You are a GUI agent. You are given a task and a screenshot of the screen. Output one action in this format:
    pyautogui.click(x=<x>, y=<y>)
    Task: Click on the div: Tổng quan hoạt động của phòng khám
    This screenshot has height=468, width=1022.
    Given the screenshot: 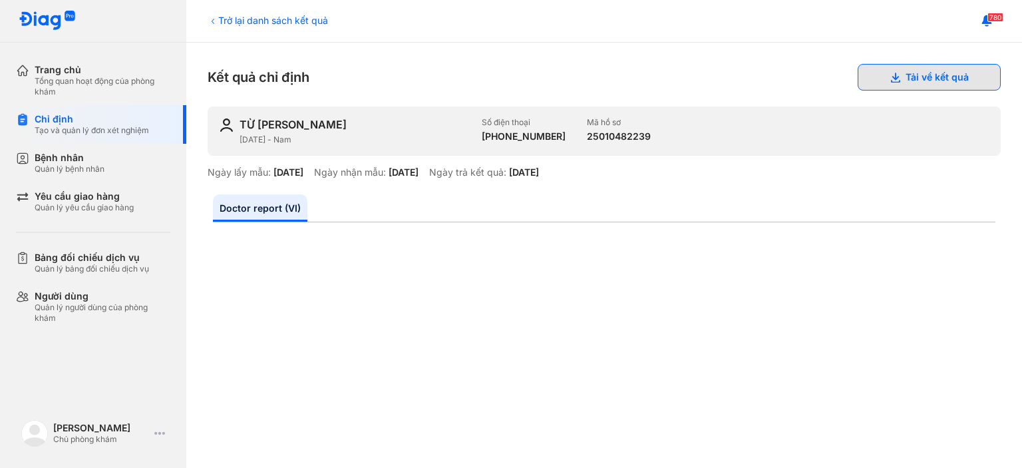 What is the action you would take?
    pyautogui.click(x=102, y=86)
    